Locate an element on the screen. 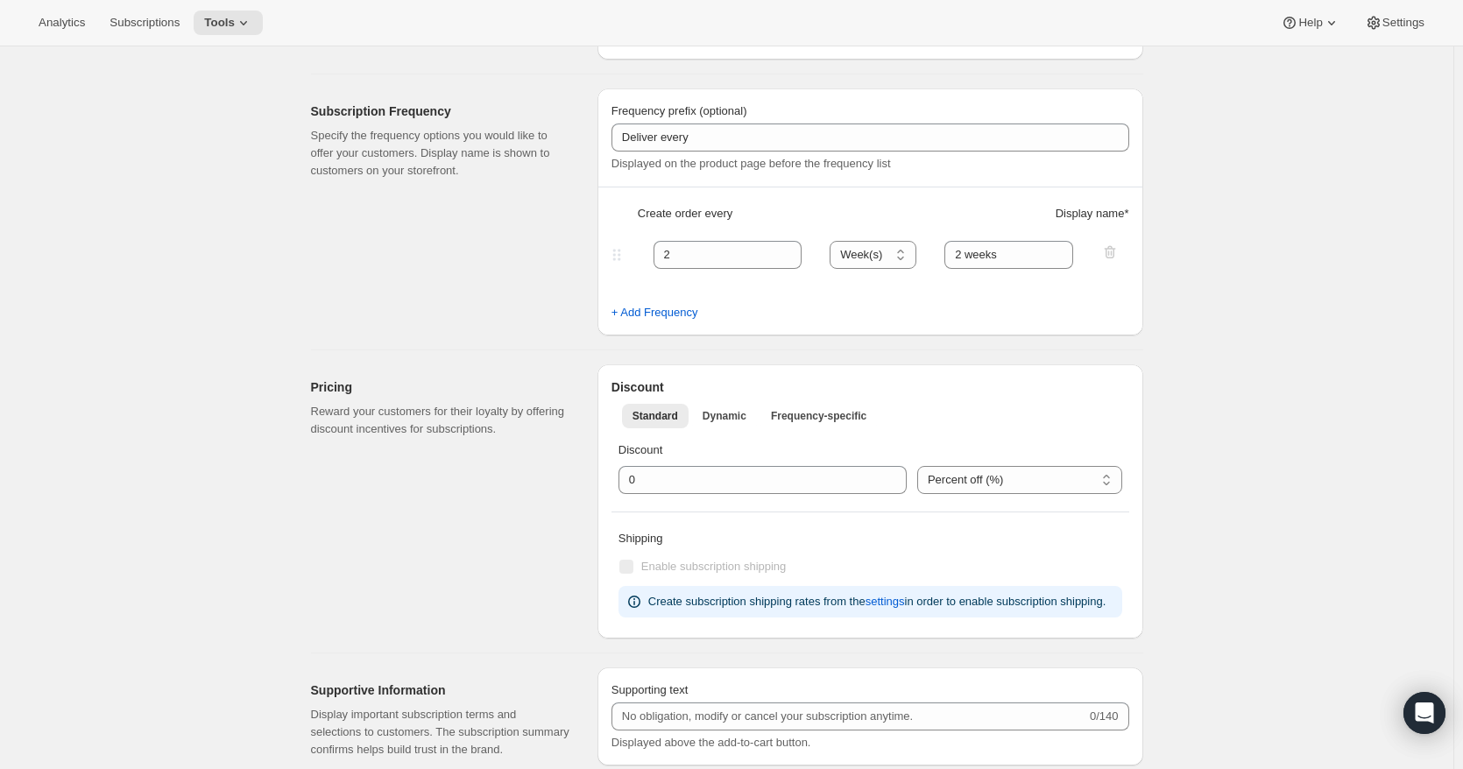  button: Settings is located at coordinates (1394, 23).